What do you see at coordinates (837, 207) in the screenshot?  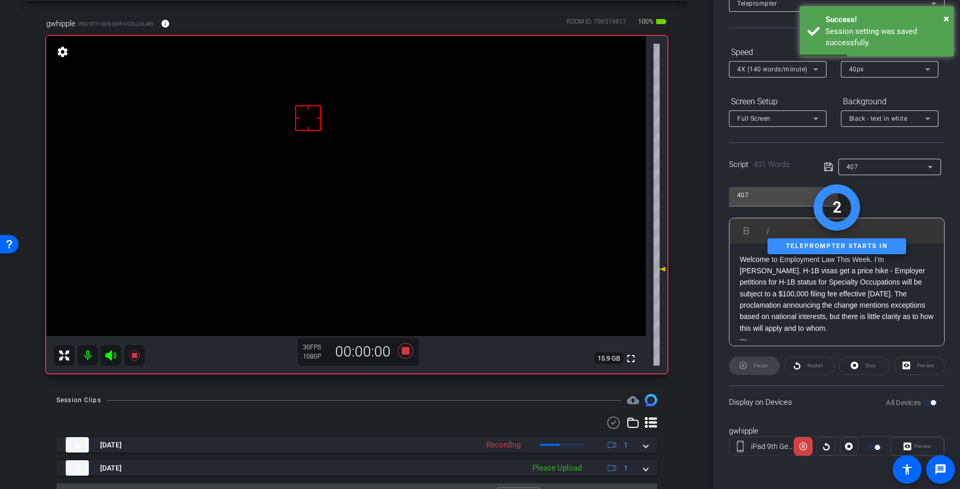 I see `div: 2` at bounding box center [837, 207].